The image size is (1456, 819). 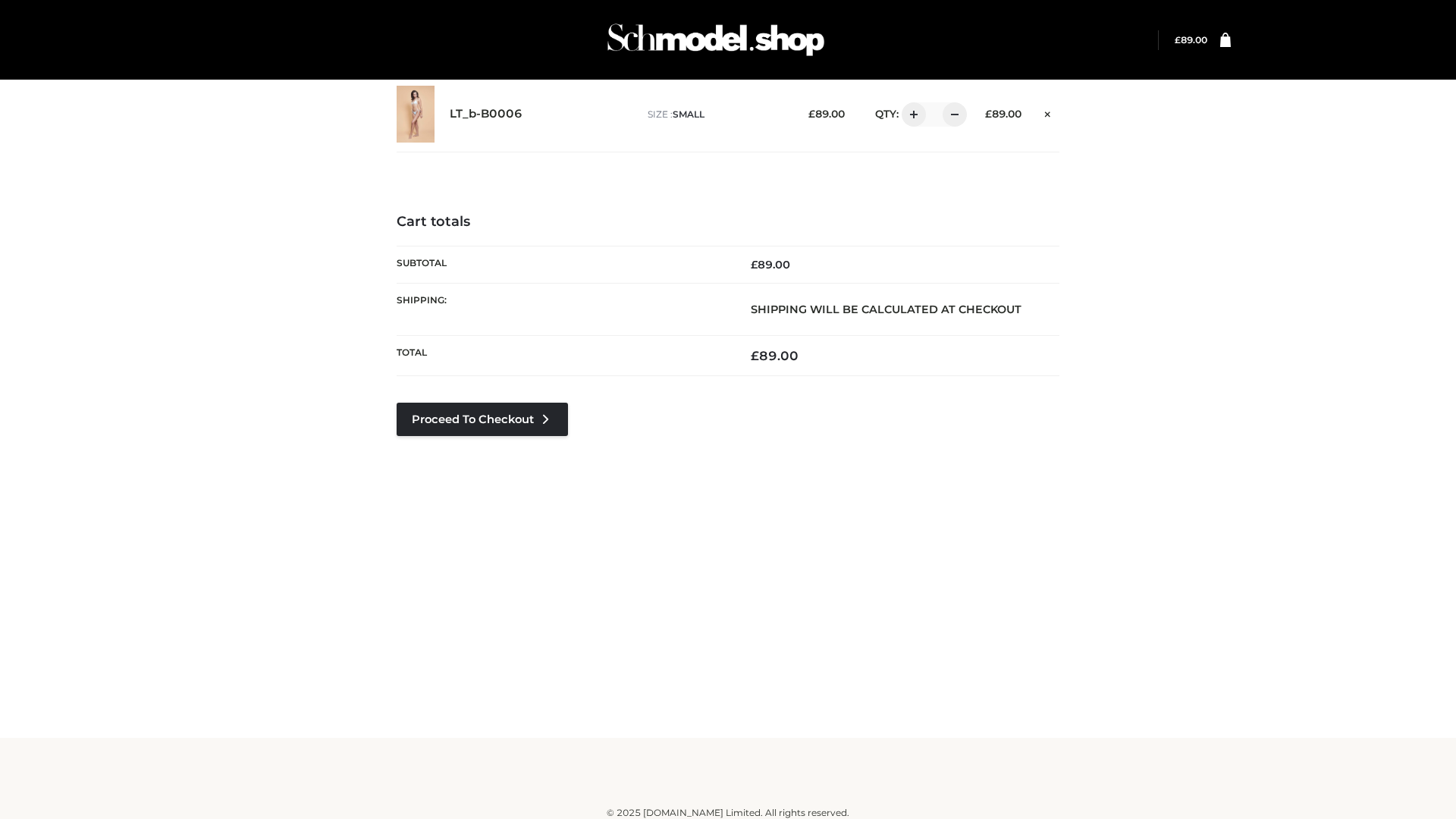 What do you see at coordinates (716, 40) in the screenshot?
I see `a: Schmodel Admin 964` at bounding box center [716, 40].